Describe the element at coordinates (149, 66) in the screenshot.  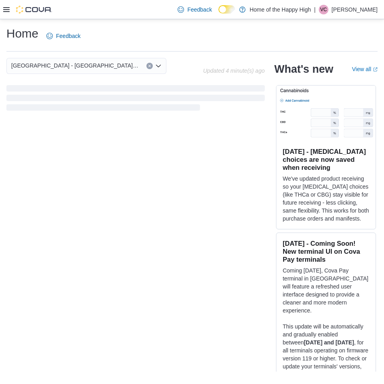
I see `button: Clear input` at that location.